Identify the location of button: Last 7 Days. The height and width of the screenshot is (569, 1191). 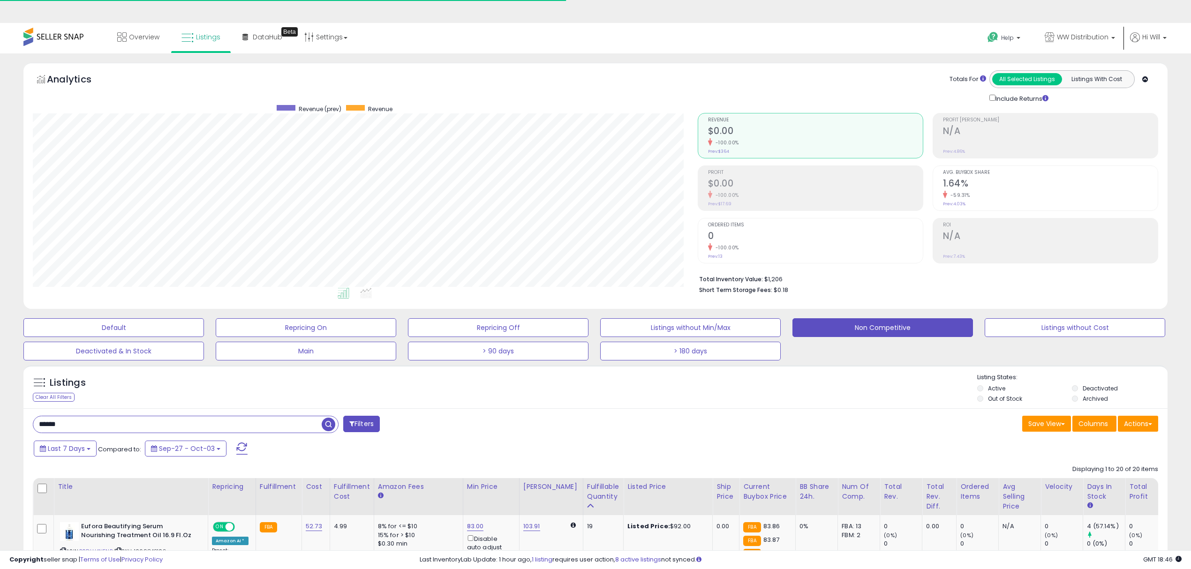
(65, 449).